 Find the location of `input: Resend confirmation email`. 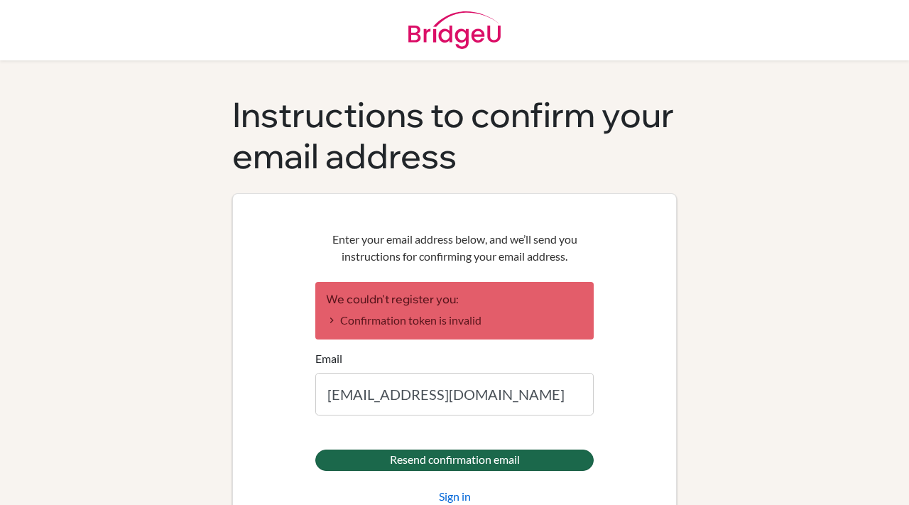

input: Resend confirmation email is located at coordinates (454, 460).